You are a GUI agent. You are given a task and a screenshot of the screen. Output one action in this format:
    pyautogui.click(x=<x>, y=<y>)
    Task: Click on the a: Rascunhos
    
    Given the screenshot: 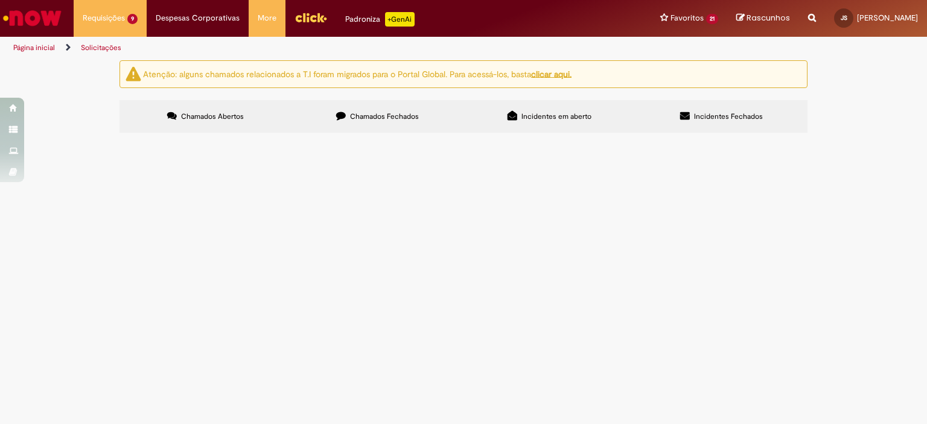 What is the action you would take?
    pyautogui.click(x=763, y=18)
    